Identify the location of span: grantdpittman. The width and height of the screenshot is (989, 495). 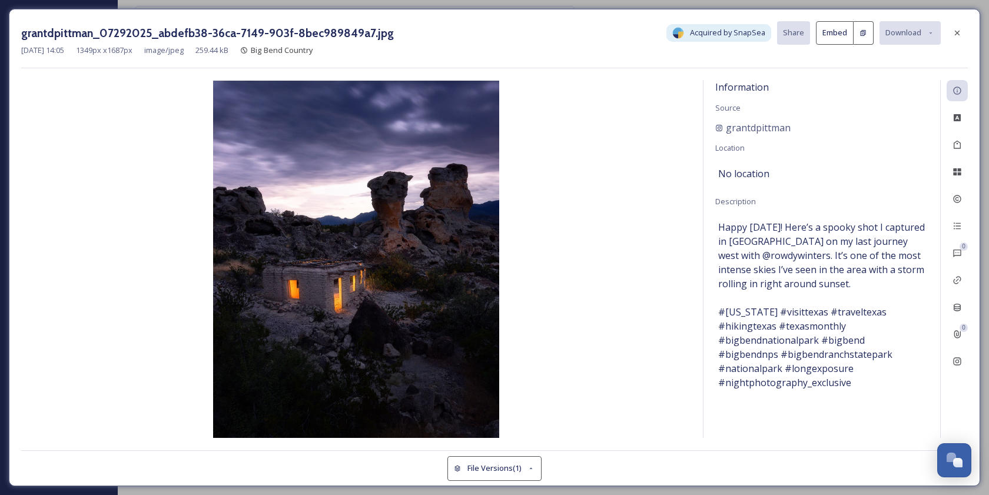
(758, 128).